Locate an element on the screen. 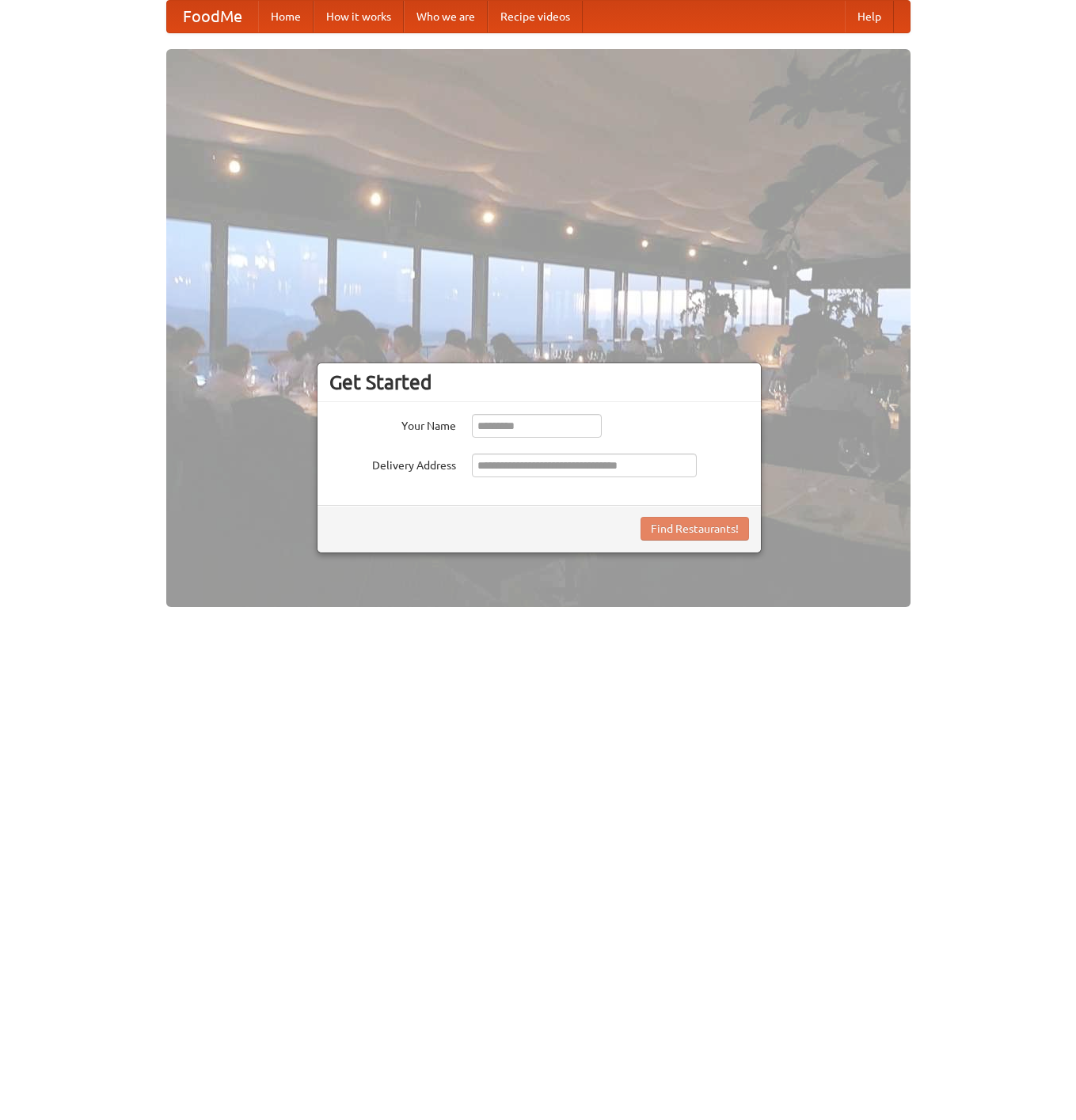 The image size is (1076, 1120). a: Recipe videos is located at coordinates (536, 17).